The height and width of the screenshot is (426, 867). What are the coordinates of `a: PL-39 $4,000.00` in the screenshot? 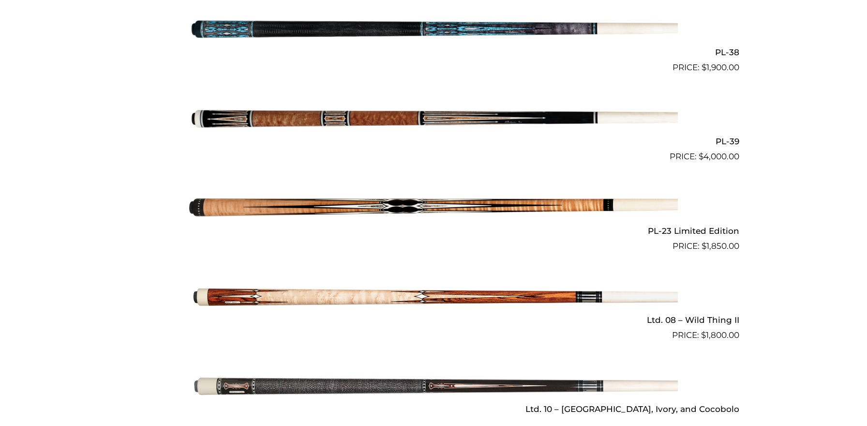 It's located at (433, 120).